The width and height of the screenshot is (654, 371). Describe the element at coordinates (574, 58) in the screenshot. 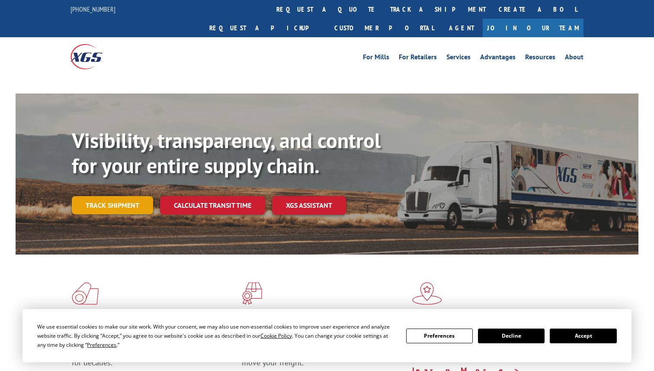

I see `a: About` at that location.